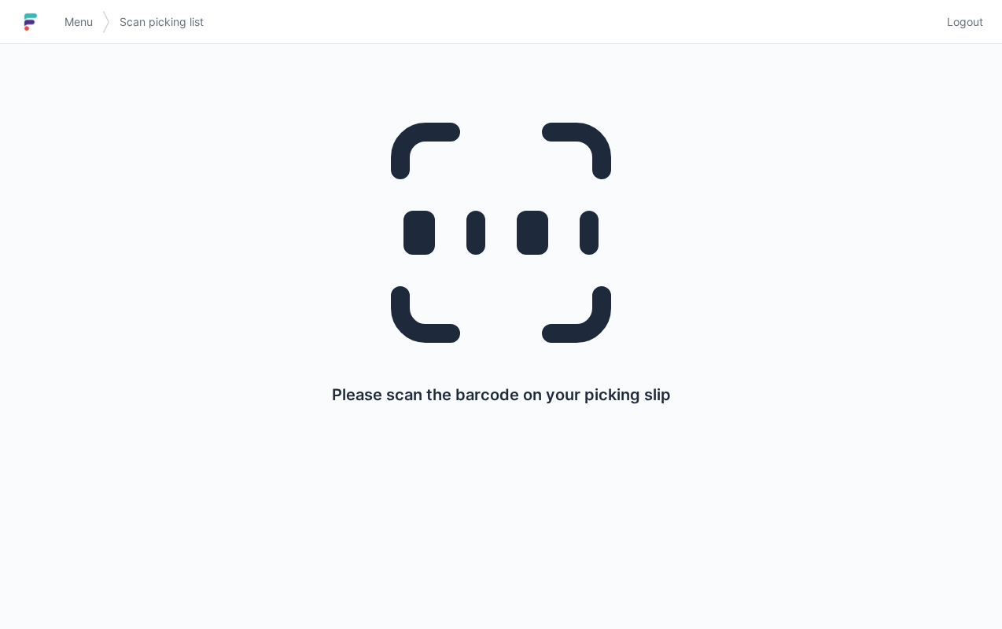  What do you see at coordinates (965, 22) in the screenshot?
I see `span: Logout` at bounding box center [965, 22].